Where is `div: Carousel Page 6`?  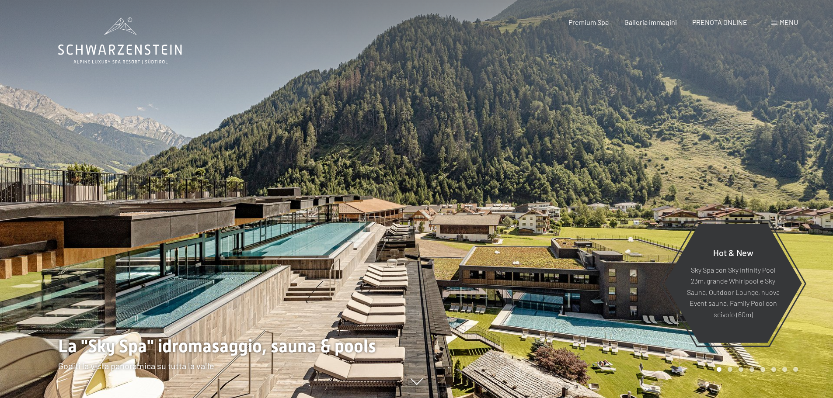 div: Carousel Page 6 is located at coordinates (774, 370).